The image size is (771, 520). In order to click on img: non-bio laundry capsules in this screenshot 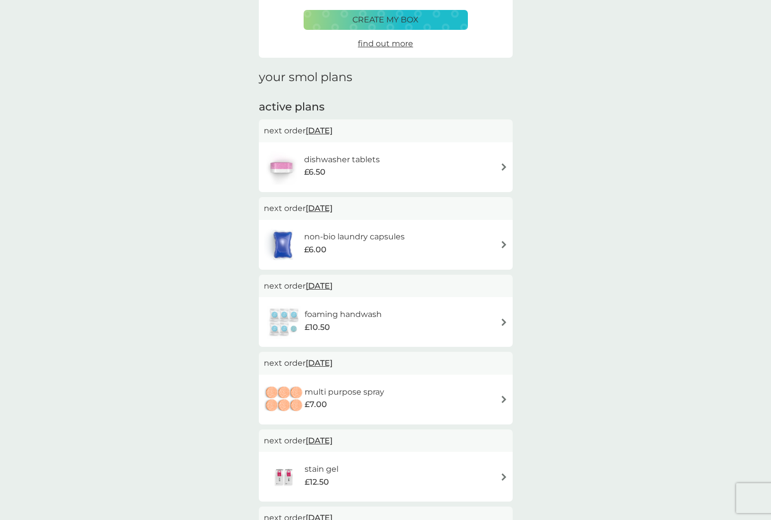, I will do `click(283, 245)`.